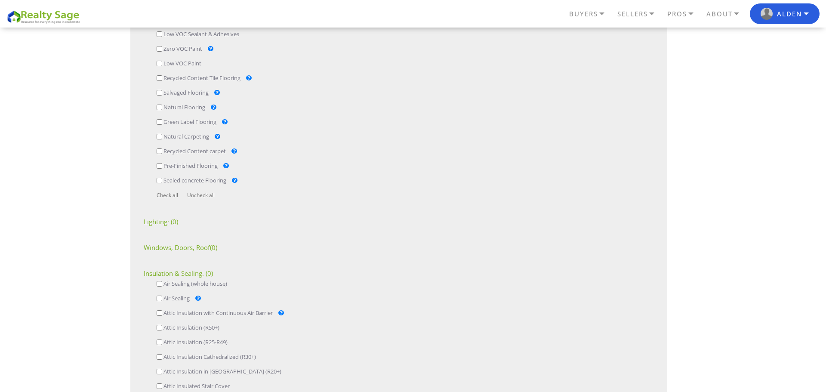  What do you see at coordinates (209, 357) in the screenshot?
I see `label: Attic Insulation Cathedralized (R30+)` at bounding box center [209, 357].